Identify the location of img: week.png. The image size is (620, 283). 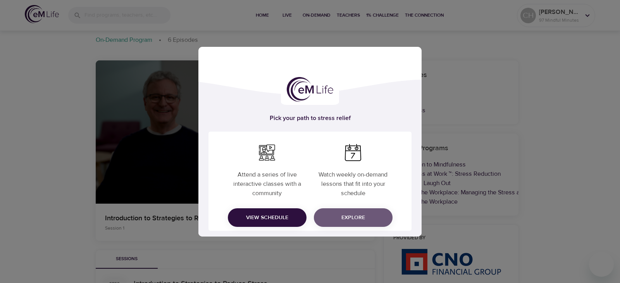
(353, 153).